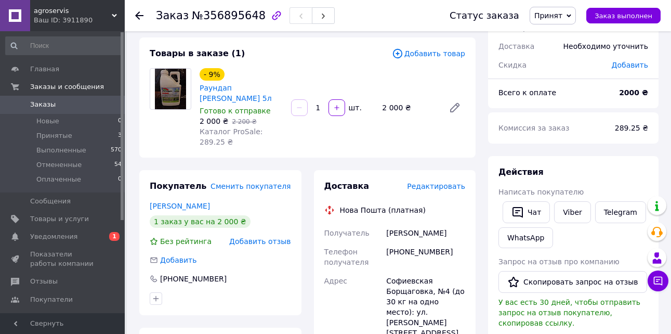  What do you see at coordinates (178, 186) in the screenshot?
I see `span: Покупатель` at bounding box center [178, 186].